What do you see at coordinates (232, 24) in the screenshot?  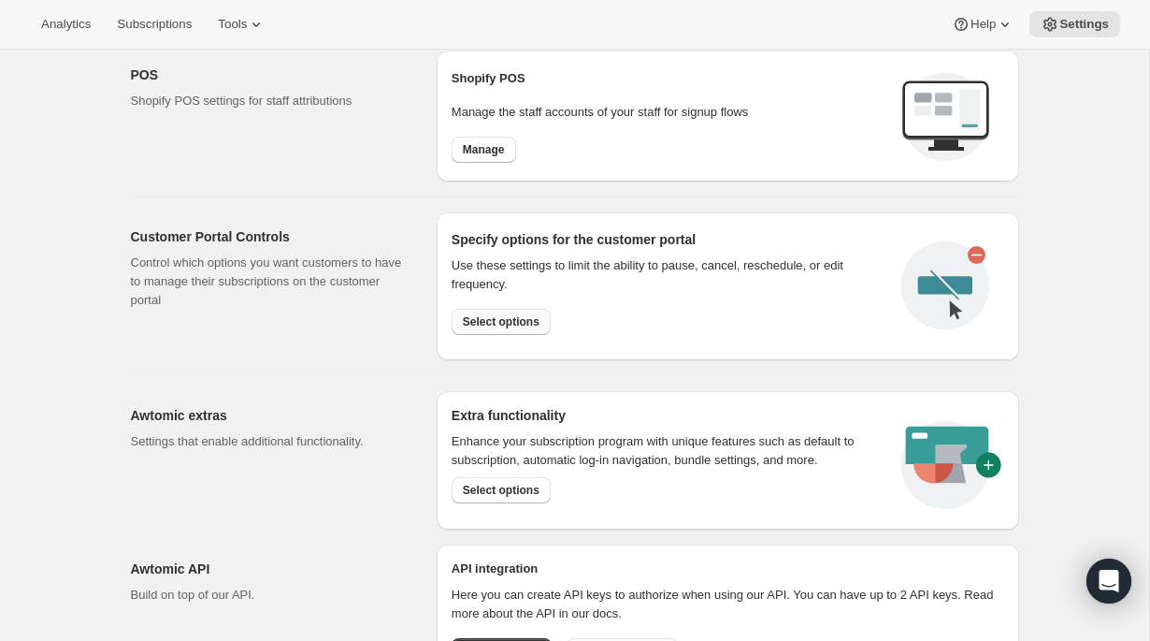 I see `span: Tools` at bounding box center [232, 24].